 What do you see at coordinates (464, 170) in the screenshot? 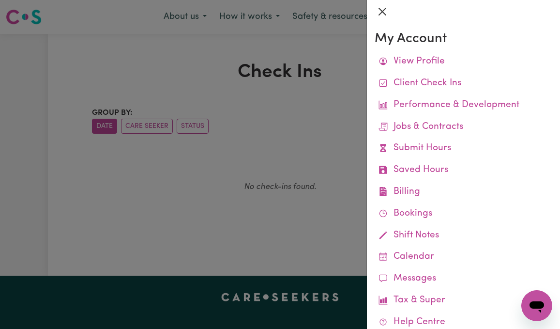
I see `a: Saved Hours` at bounding box center [464, 170].